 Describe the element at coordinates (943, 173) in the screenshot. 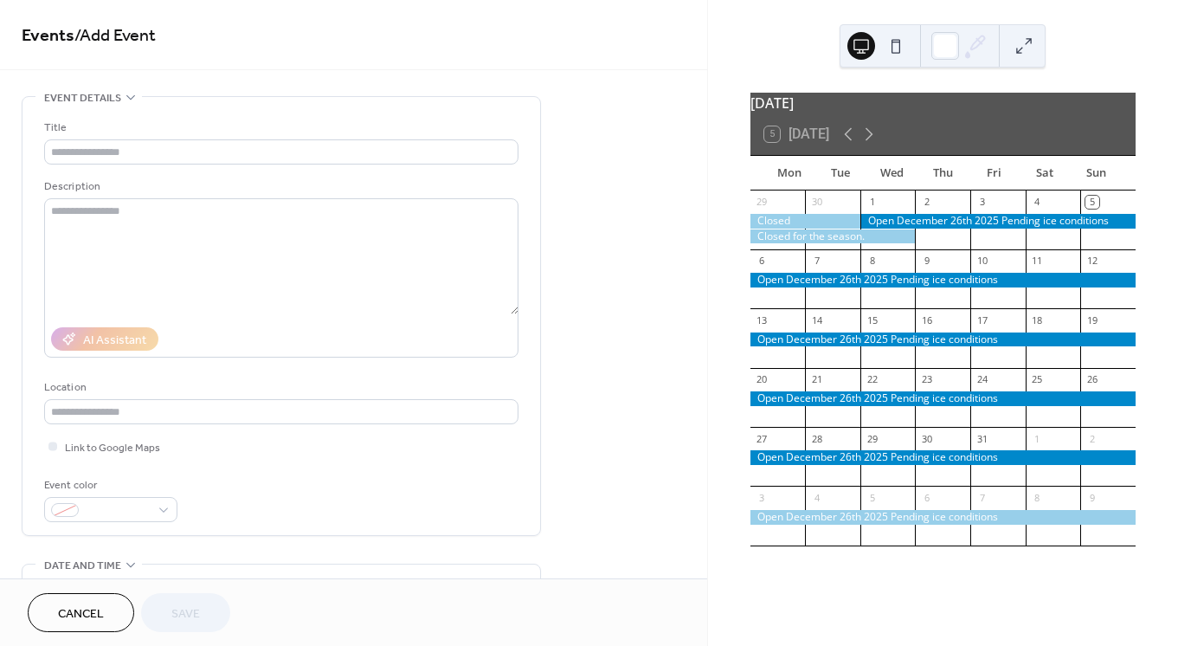

I see `div: Thu` at that location.